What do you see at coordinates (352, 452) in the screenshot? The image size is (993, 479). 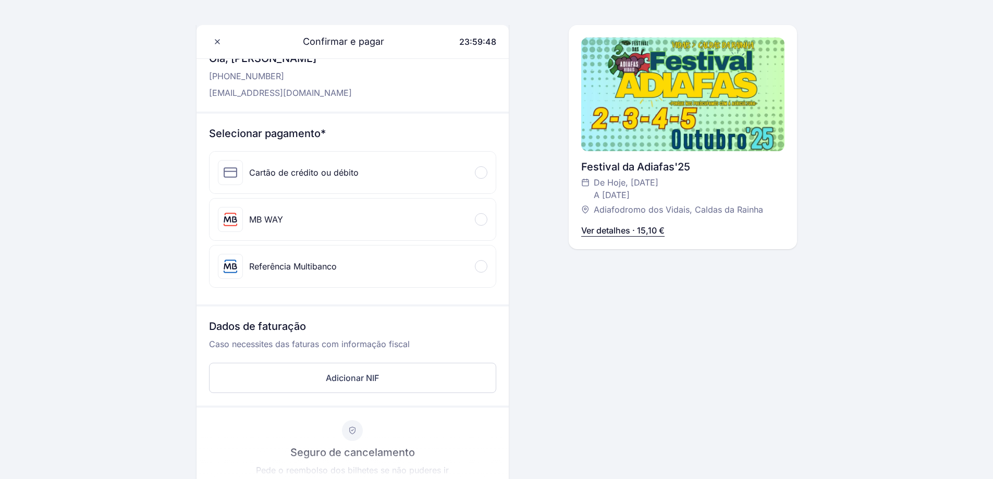 I see `p: Seguro de cancelamento` at bounding box center [352, 452].